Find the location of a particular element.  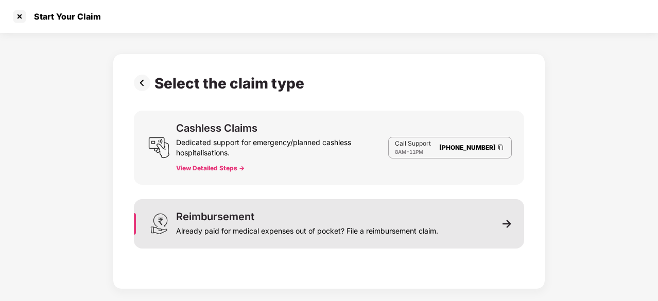

div: Already paid for medical expenses out of pocket? File a reimbursement claim. is located at coordinates (307, 229).